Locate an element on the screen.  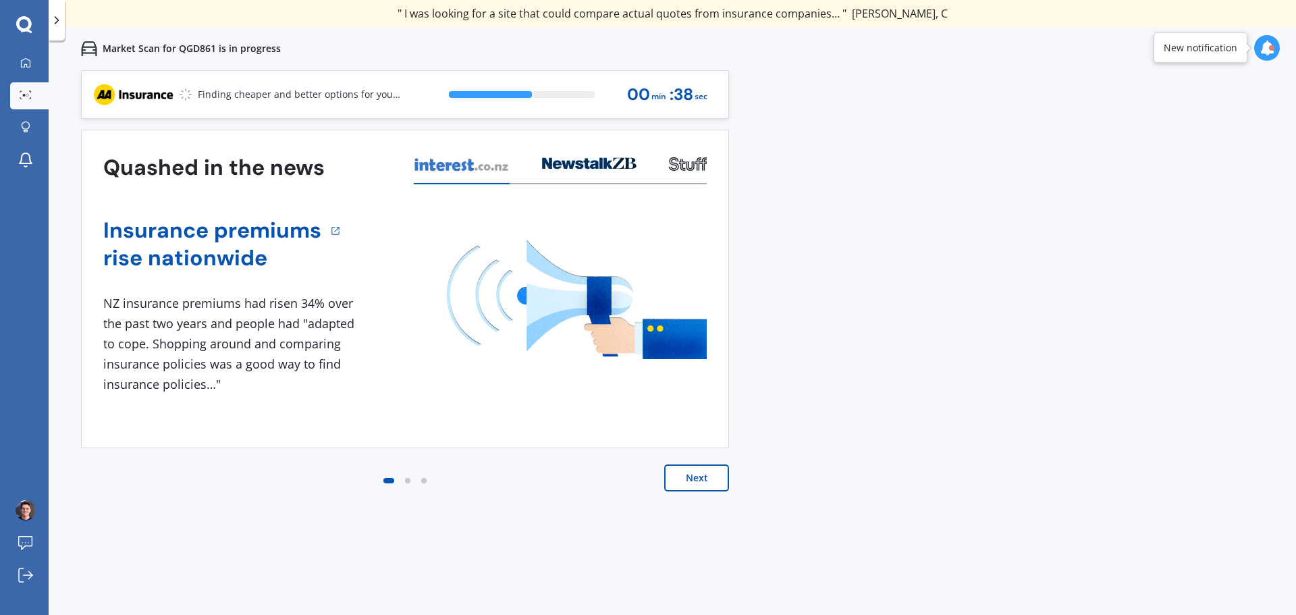
img: media image is located at coordinates (577, 299).